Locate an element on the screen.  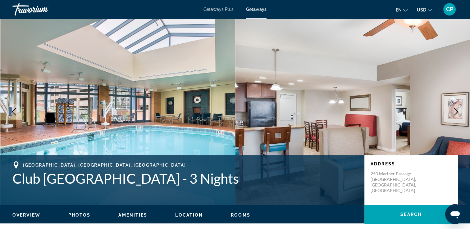
button: Next image is located at coordinates (456, 112).